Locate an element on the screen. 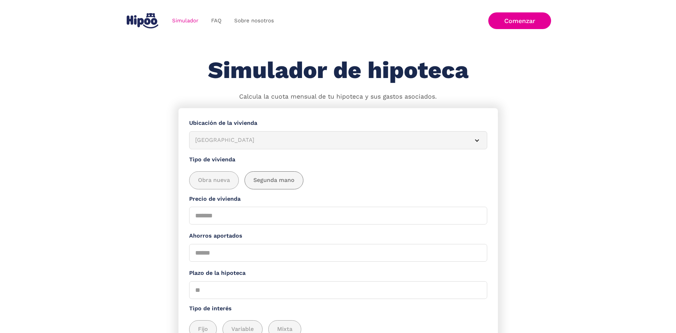 Image resolution: width=676 pixels, height=333 pixels. div: add_description_here is located at coordinates (338, 180).